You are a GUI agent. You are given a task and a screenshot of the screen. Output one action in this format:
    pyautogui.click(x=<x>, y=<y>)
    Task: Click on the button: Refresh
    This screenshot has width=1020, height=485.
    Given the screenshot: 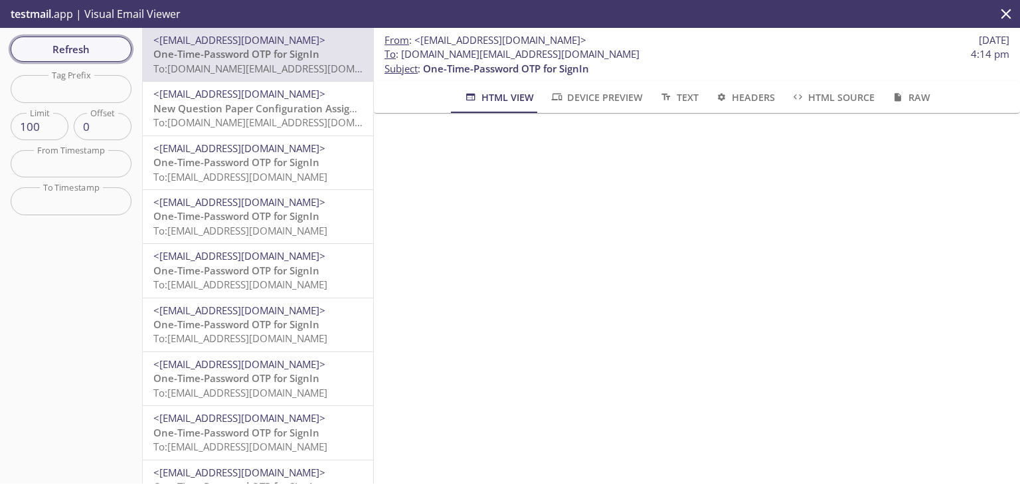 What is the action you would take?
    pyautogui.click(x=71, y=49)
    